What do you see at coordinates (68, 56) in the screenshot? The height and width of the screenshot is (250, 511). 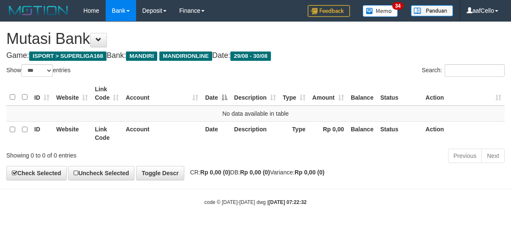 I see `span: ISPORT > SUPERLIGA168` at bounding box center [68, 56].